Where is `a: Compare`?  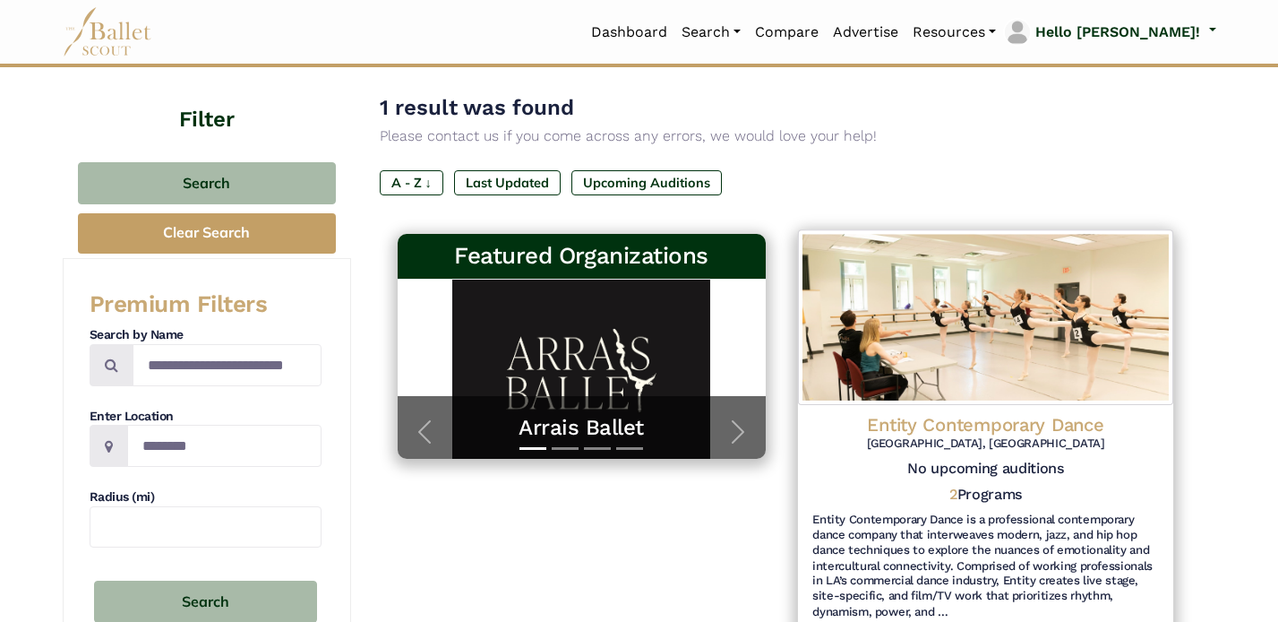 a: Compare is located at coordinates (787, 32).